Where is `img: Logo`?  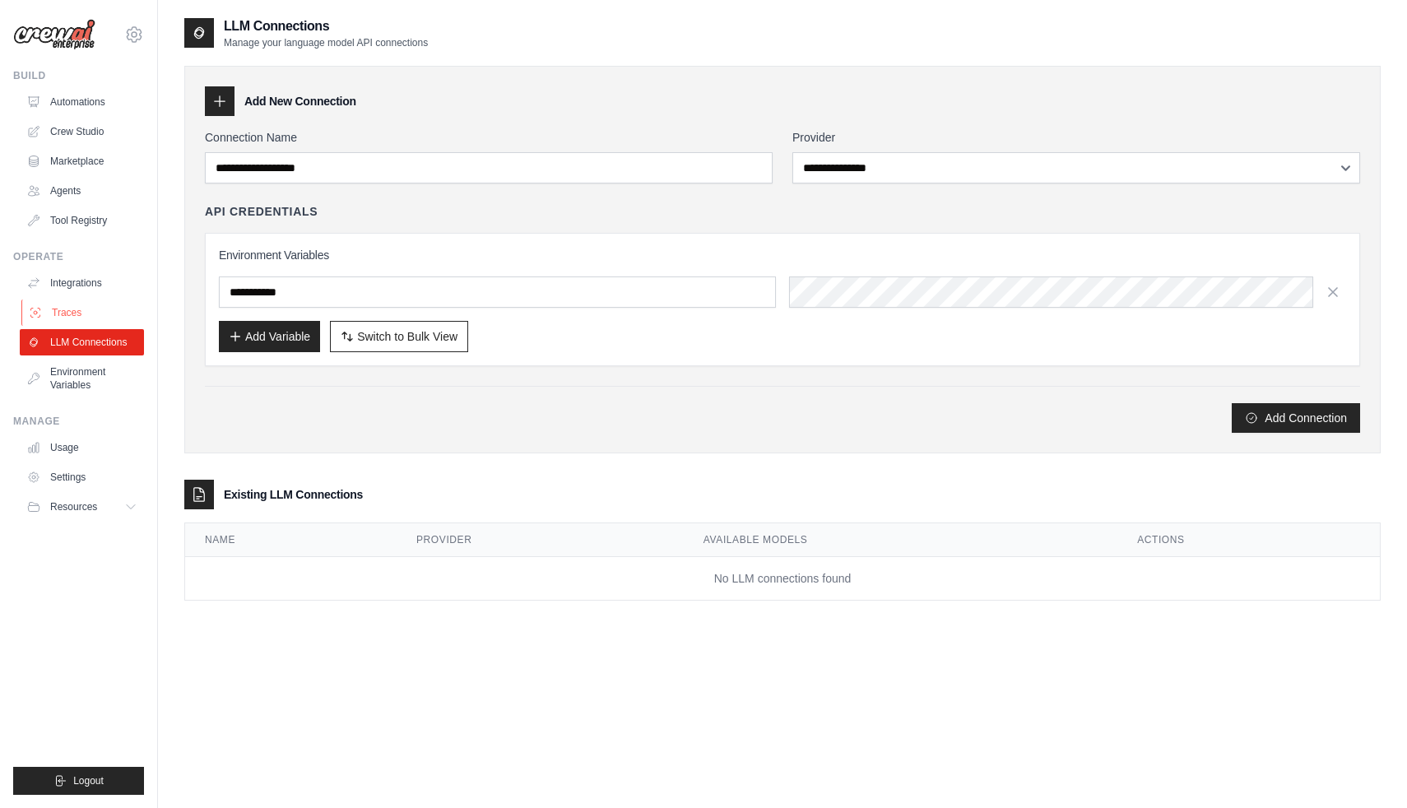
img: Logo is located at coordinates (54, 35).